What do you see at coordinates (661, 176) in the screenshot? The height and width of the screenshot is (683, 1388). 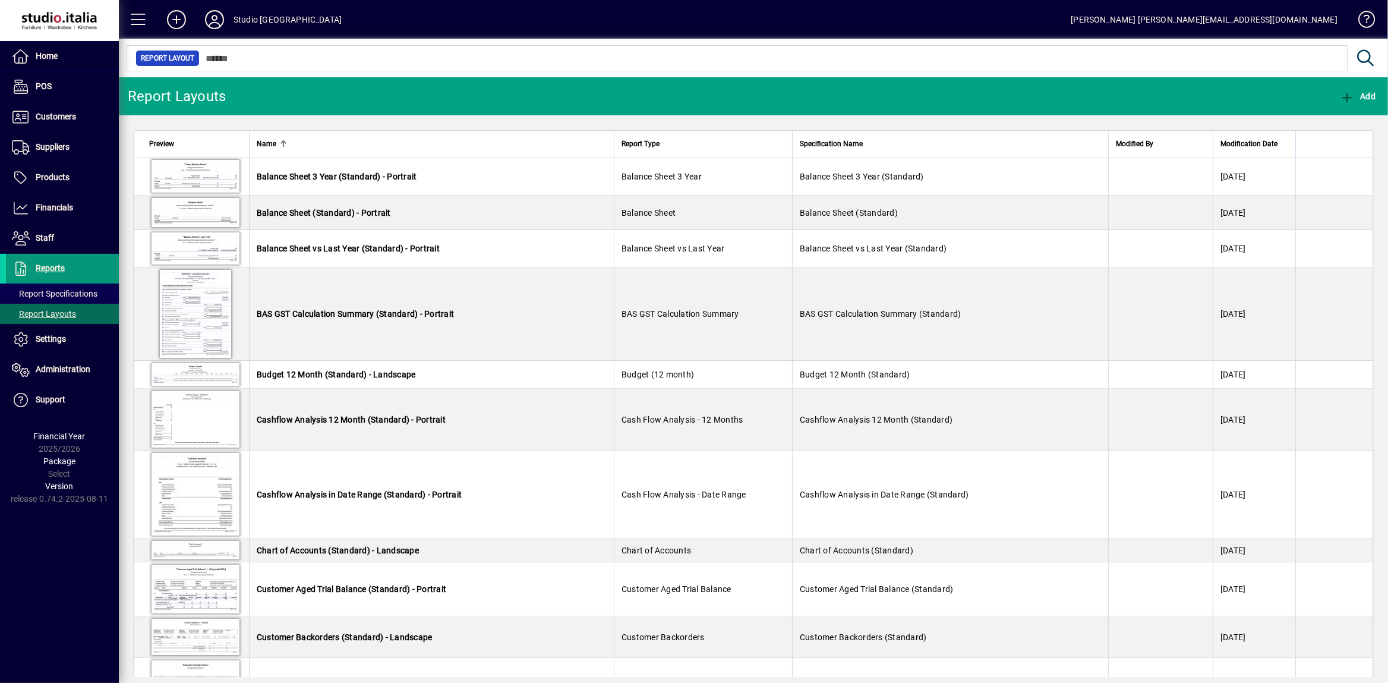 I see `span: Balance Sheet 3 Year` at bounding box center [661, 176].